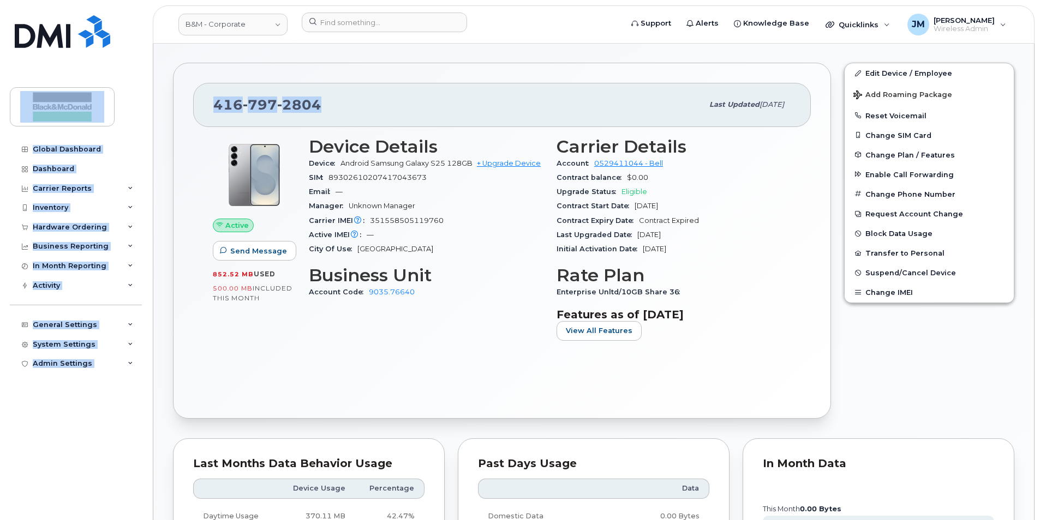  I want to click on button: Change Plan / Features, so click(929, 155).